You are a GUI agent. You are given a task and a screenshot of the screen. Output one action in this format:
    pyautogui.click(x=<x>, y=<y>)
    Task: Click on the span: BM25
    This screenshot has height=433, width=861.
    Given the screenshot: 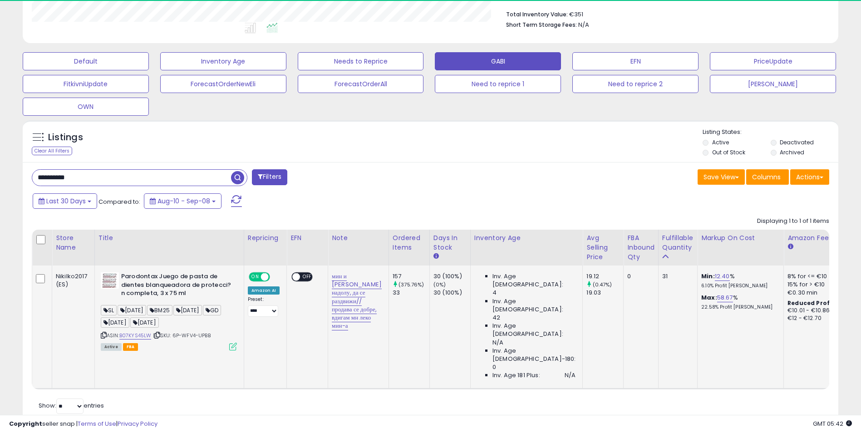 What is the action you would take?
    pyautogui.click(x=160, y=310)
    